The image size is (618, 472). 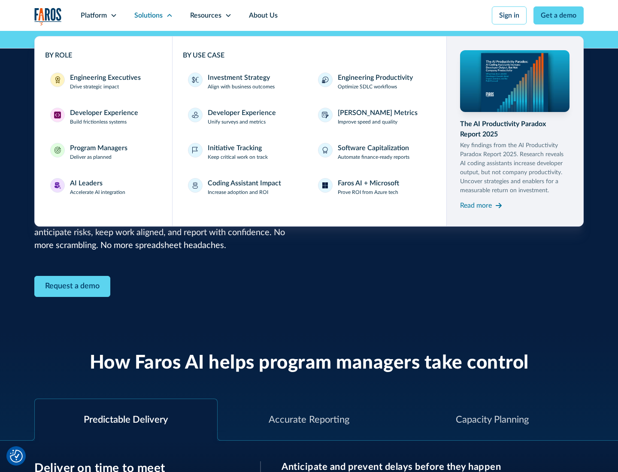 What do you see at coordinates (374, 82) in the screenshot?
I see `a: Engineering ProductivityOptimize SDLC workflows` at bounding box center [374, 82].